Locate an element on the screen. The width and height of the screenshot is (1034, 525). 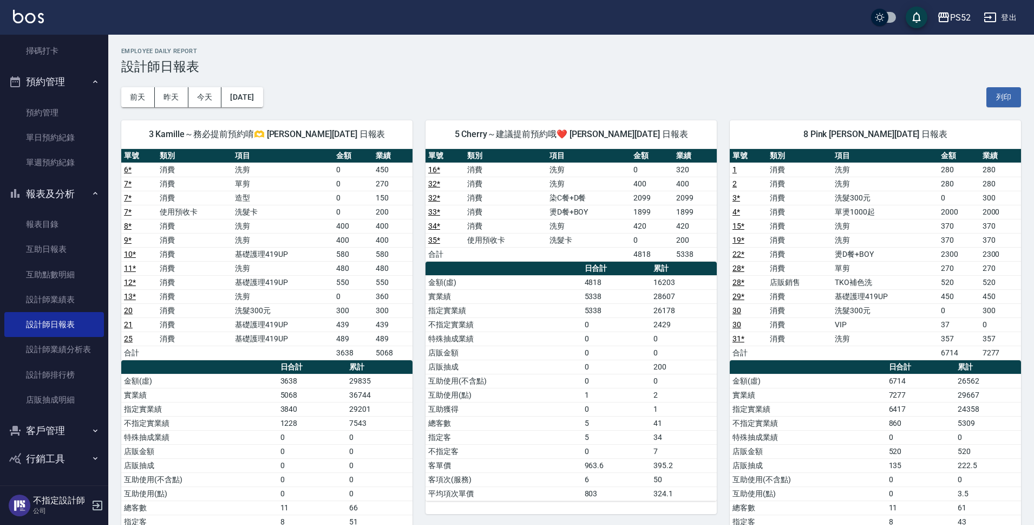
td: 2099 is located at coordinates (695, 198).